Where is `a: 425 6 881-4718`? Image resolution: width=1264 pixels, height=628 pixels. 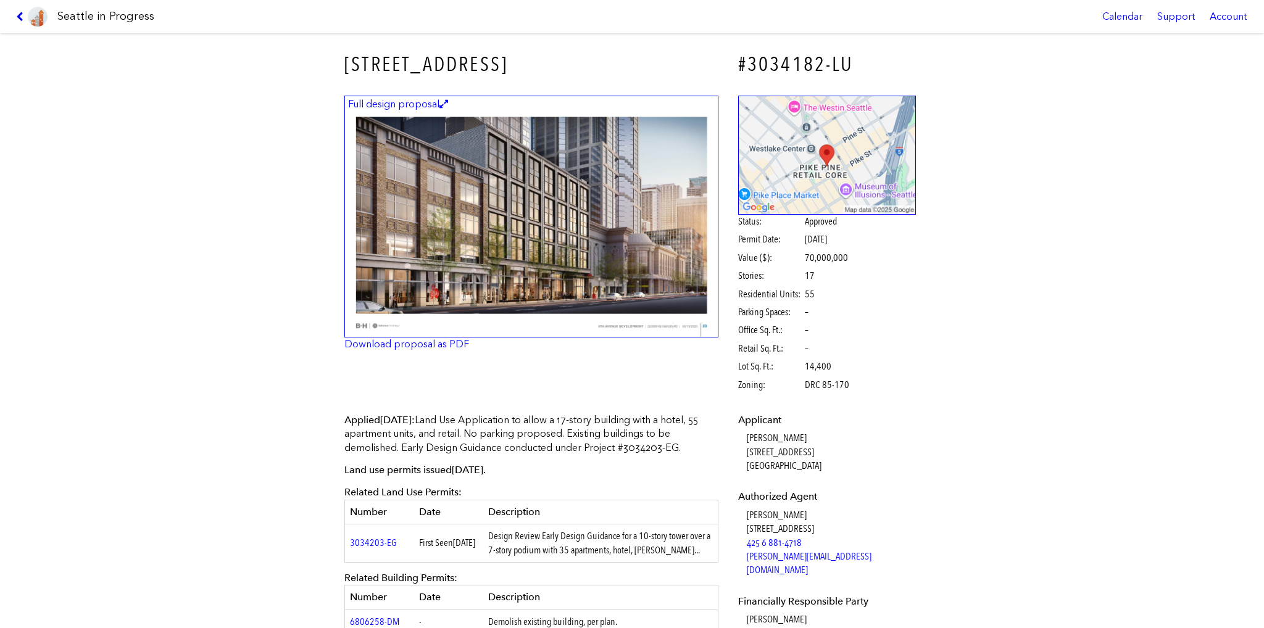 a: 425 6 881-4718 is located at coordinates (774, 543).